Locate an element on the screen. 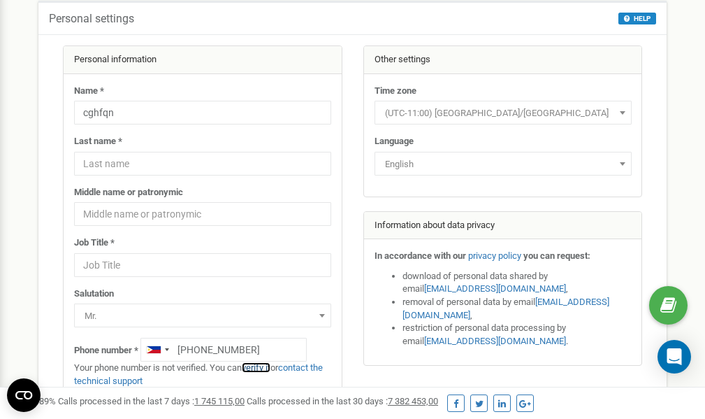  label: Name * is located at coordinates (89, 91).